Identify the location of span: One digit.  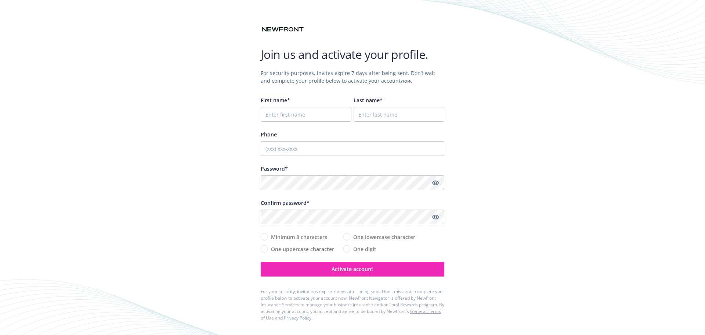
(365, 249).